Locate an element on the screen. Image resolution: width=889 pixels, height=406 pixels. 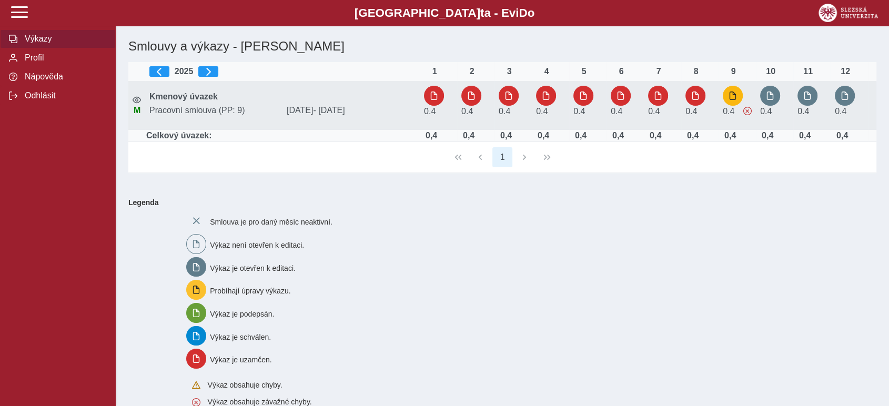
div: 2025 is located at coordinates (282, 72).